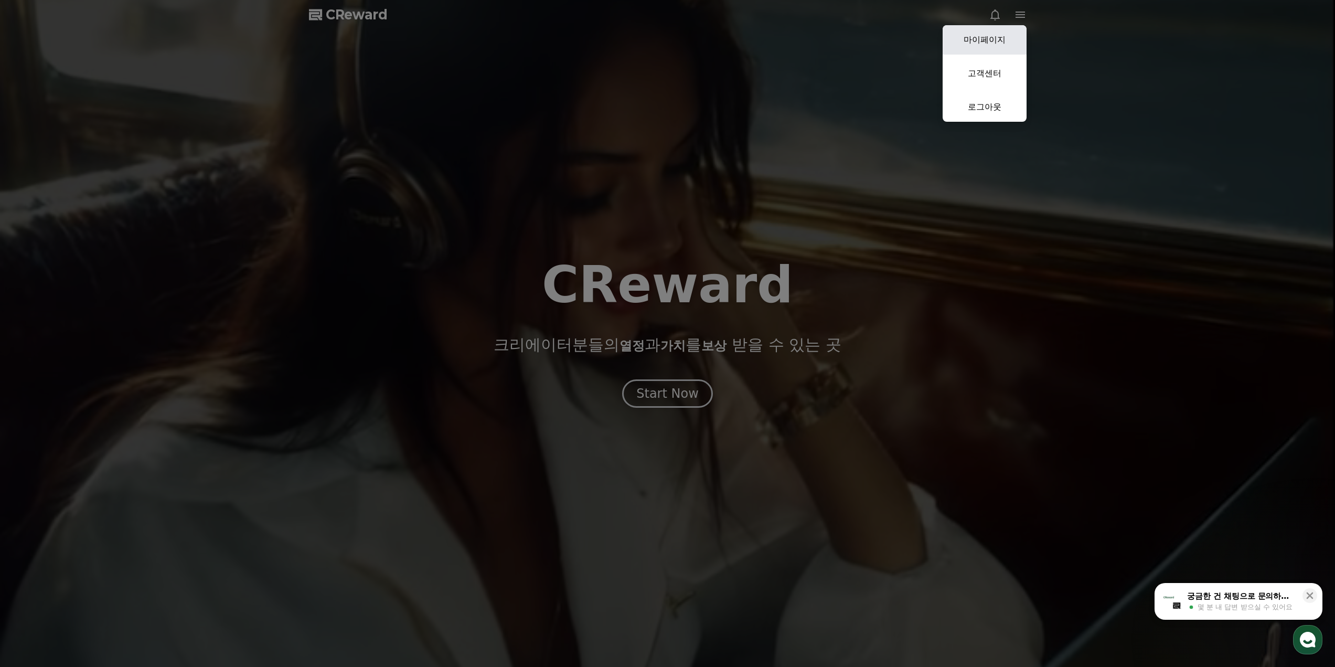  What do you see at coordinates (102, 353) in the screenshot?
I see `span: 대화` at bounding box center [102, 353].